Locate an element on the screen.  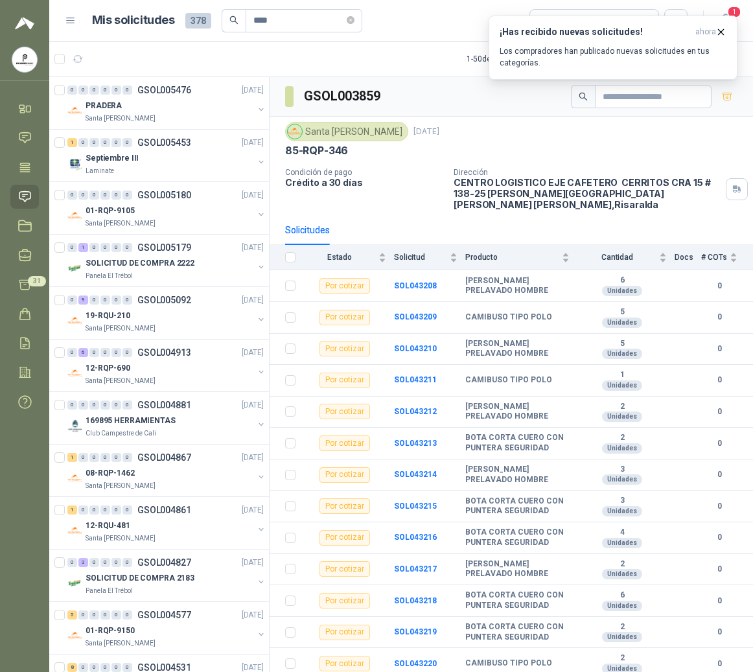
span: Producto is located at coordinates (512, 257).